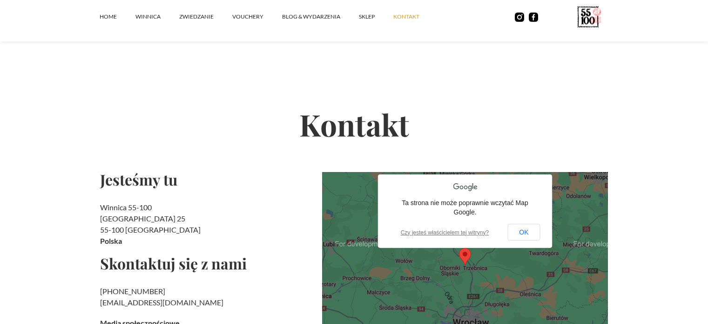  What do you see at coordinates (465, 207) in the screenshot?
I see `span: Ta strona nie może poprawnie wczytać Map Google.` at bounding box center [465, 207].